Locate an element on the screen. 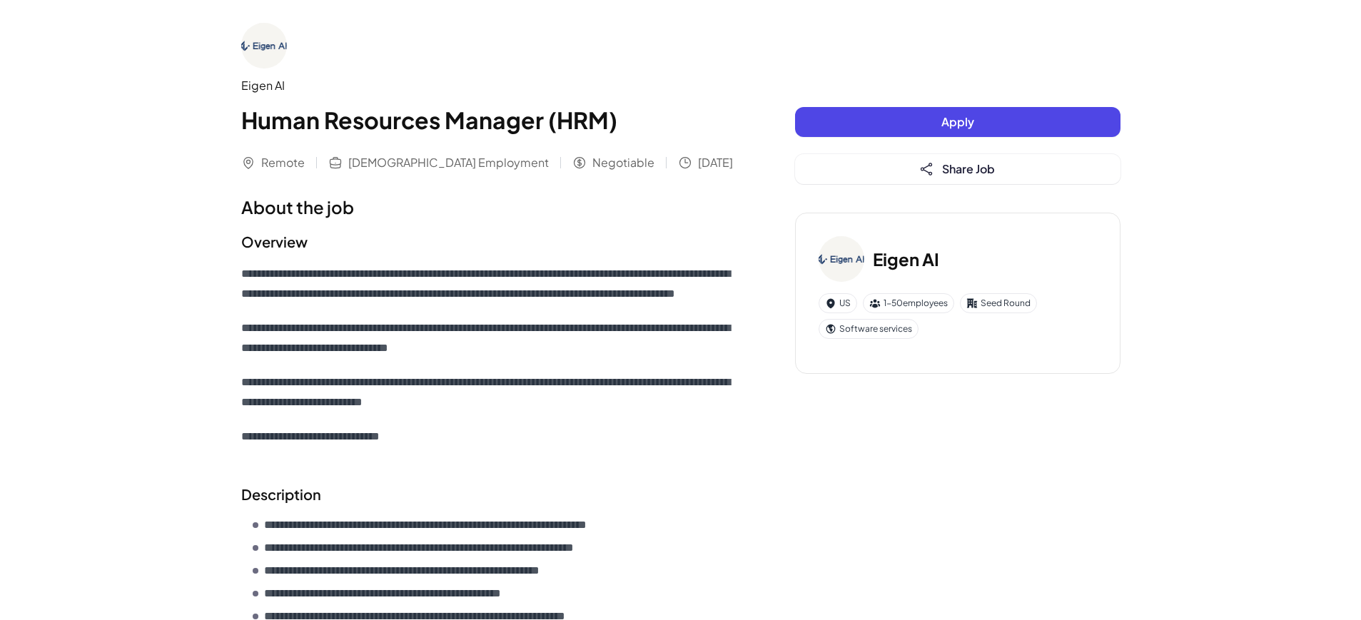 This screenshot has height=620, width=1361. div: 1-50 employees is located at coordinates (909, 303).